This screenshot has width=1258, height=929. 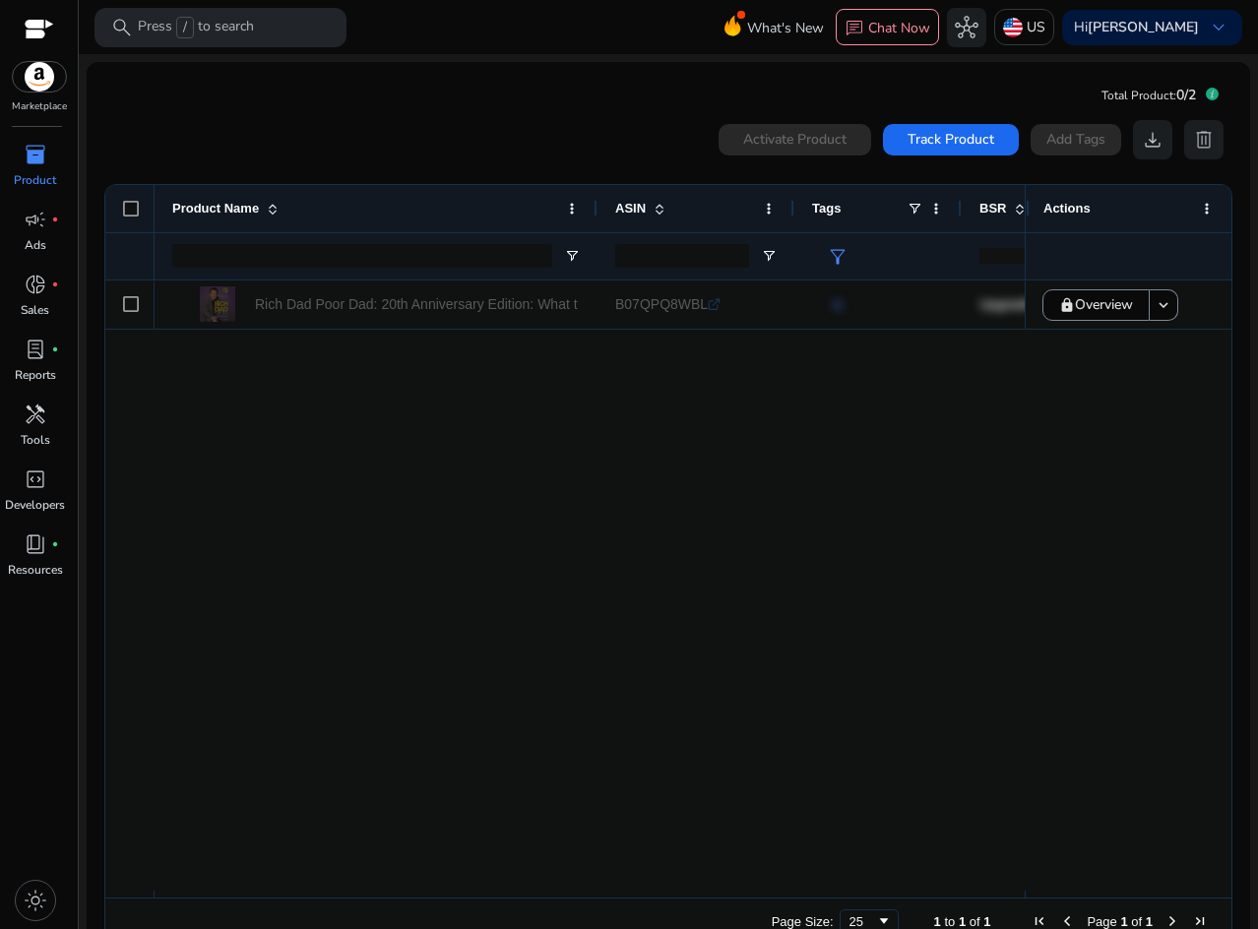 What do you see at coordinates (1039, 921) in the screenshot?
I see `div: First Page` at bounding box center [1039, 921].